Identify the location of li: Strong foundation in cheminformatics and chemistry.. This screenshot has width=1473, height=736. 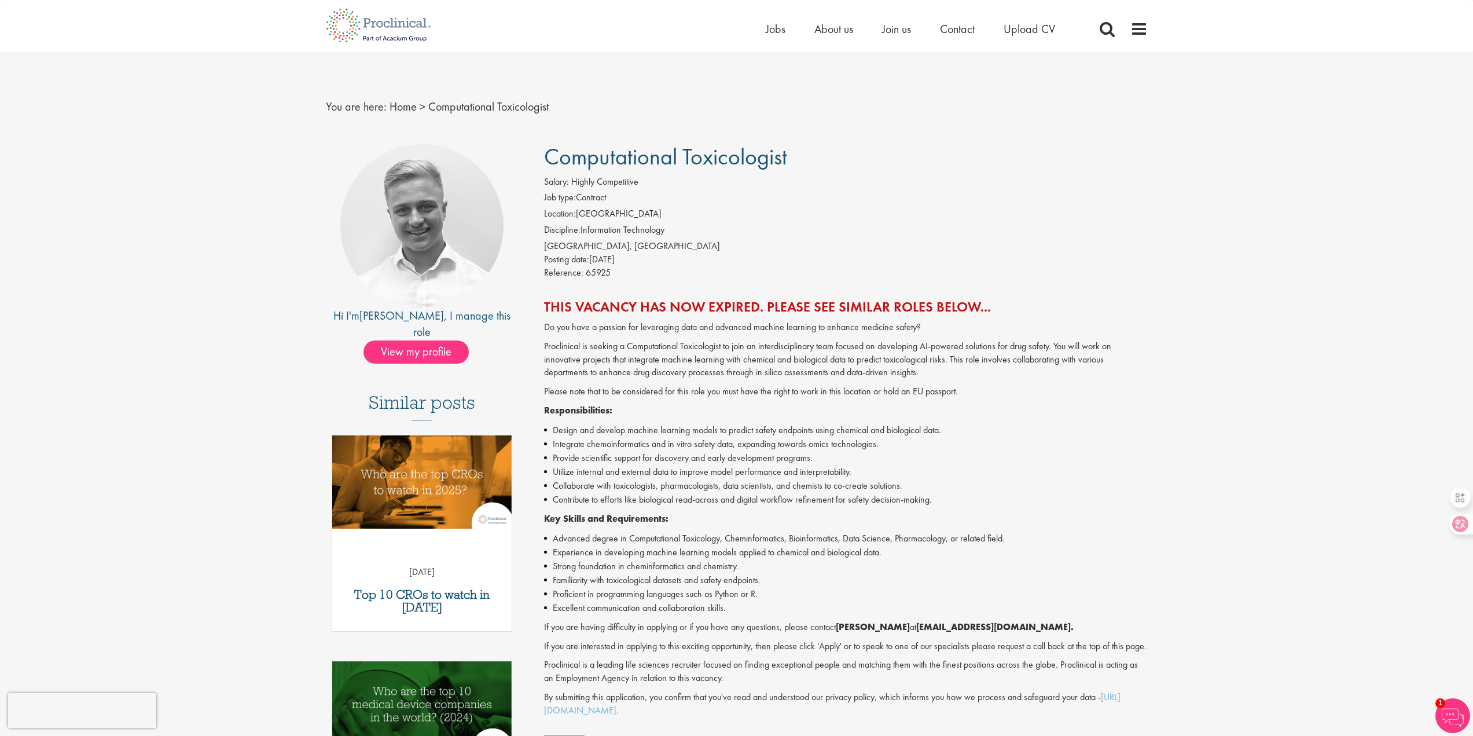
(846, 566).